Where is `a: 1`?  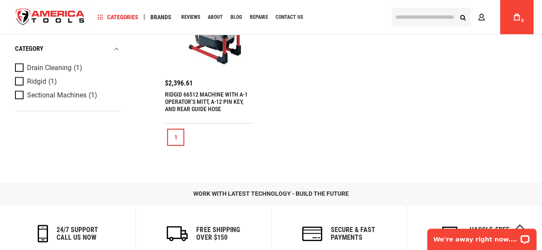
a: 1 is located at coordinates (176, 137).